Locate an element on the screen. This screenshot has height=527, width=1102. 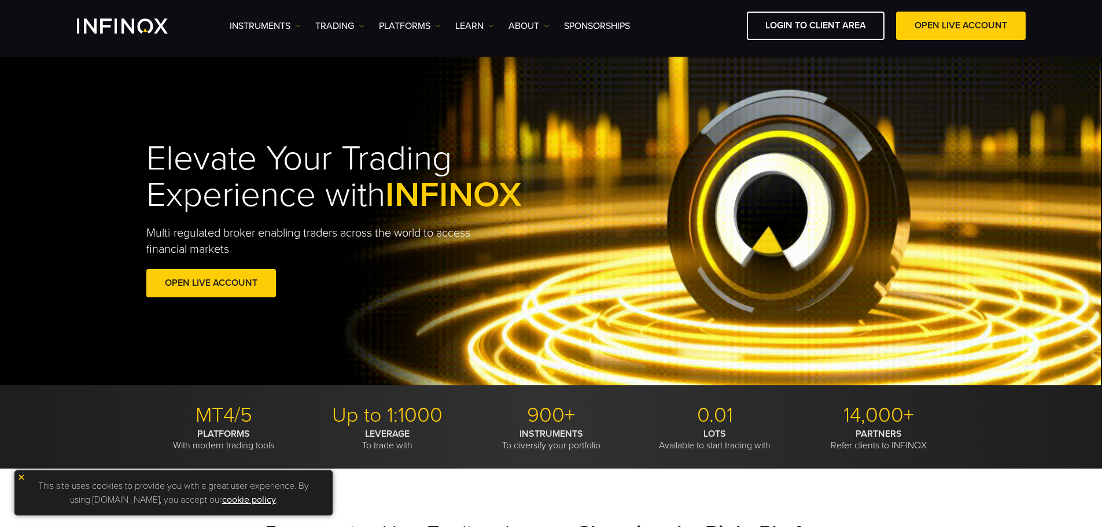
strong: INSTRUMENTS is located at coordinates (551, 434).